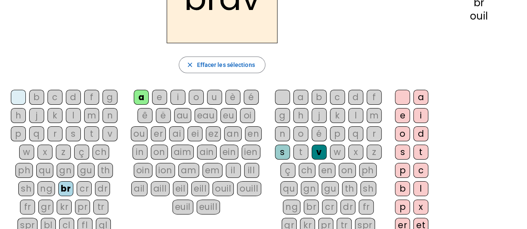 This screenshot has height=229, width=527. Describe the element at coordinates (214, 97) in the screenshot. I see `div: u` at that location.